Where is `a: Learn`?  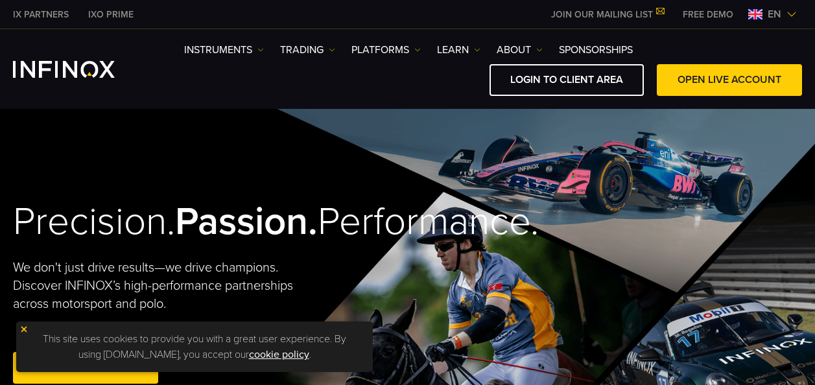
a: Learn is located at coordinates (458, 50).